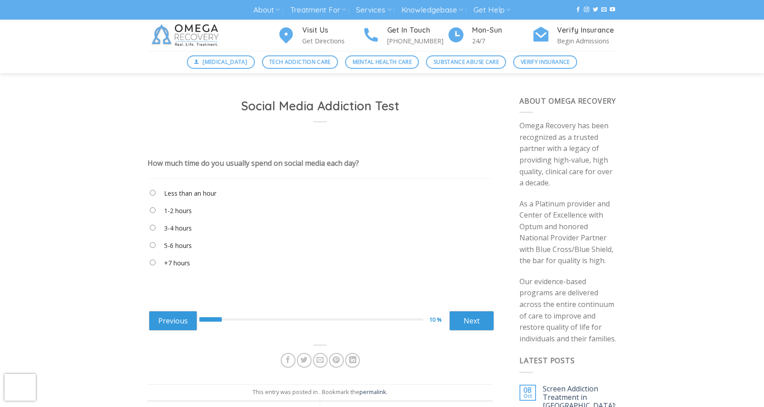 The image size is (764, 407). Describe the element at coordinates (587, 41) in the screenshot. I see `p: Begin Admissions` at that location.